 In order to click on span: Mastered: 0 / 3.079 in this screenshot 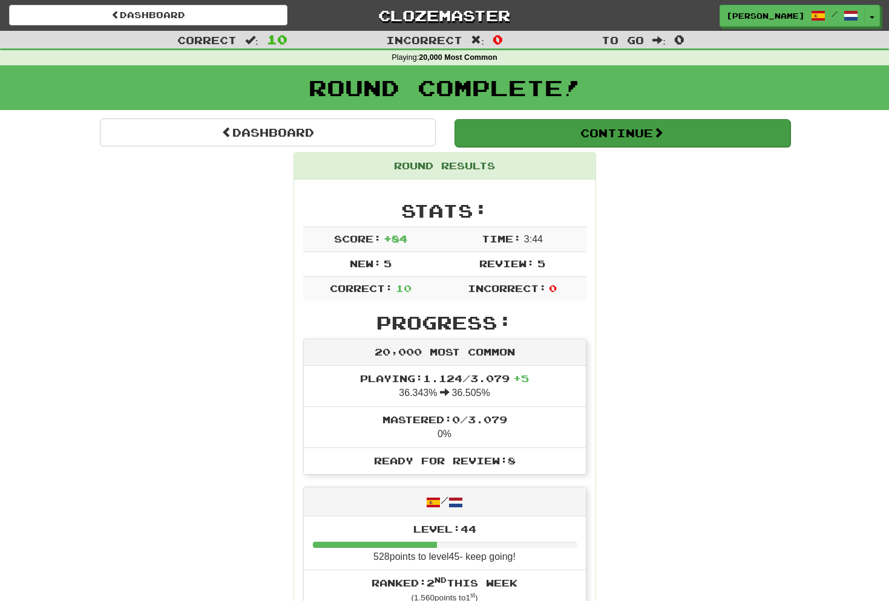, I will do `click(445, 419)`.